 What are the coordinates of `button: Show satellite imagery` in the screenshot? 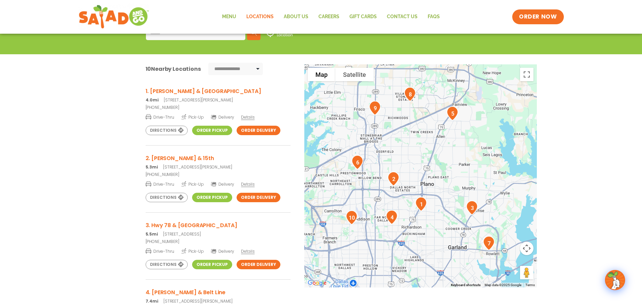 It's located at (355, 75).